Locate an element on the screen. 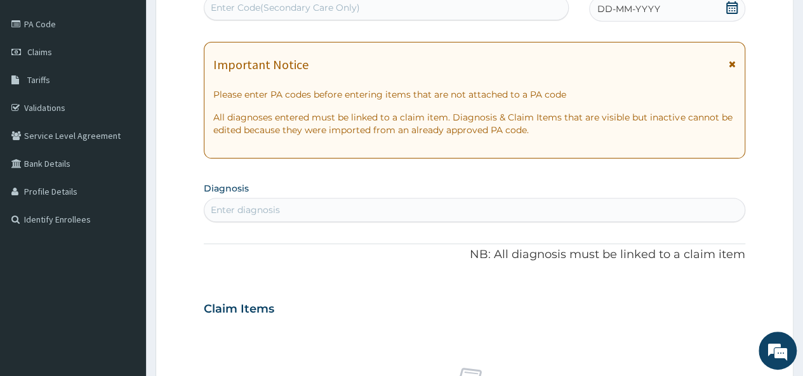  div: Enter diagnosis is located at coordinates (245, 210).